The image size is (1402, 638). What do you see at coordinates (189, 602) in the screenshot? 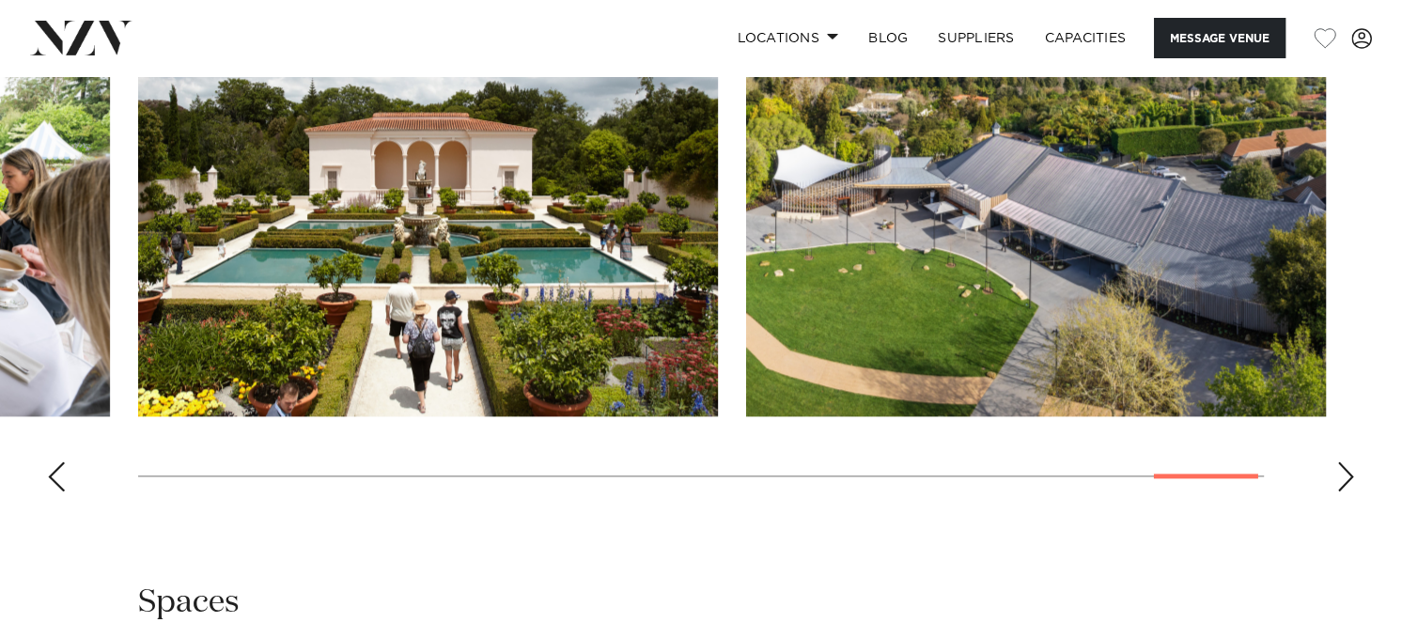
I see `h2: Spaces` at bounding box center [189, 602].